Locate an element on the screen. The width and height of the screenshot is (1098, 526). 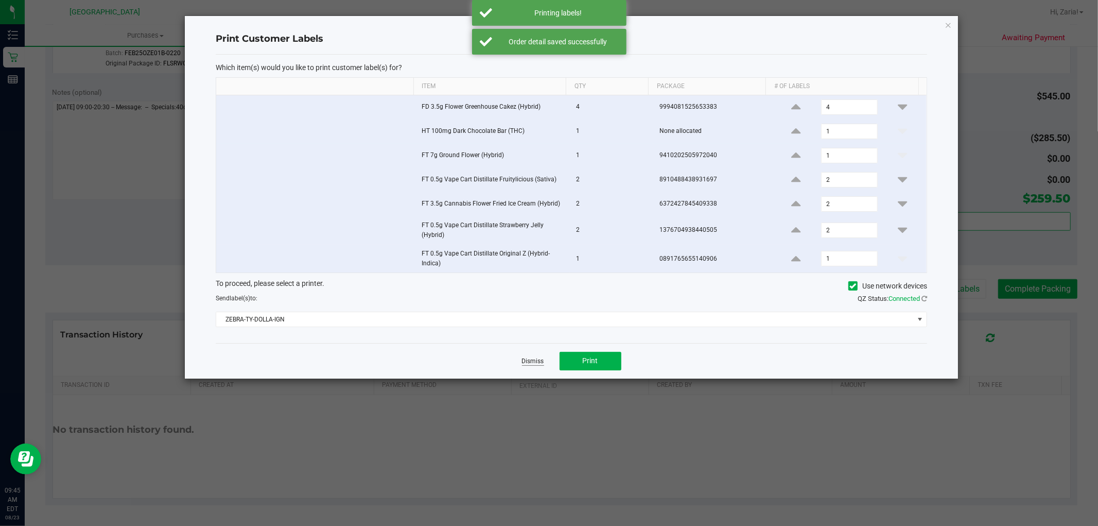
p: Which item(s) would you like to print customer label(s) for? is located at coordinates (571, 67).